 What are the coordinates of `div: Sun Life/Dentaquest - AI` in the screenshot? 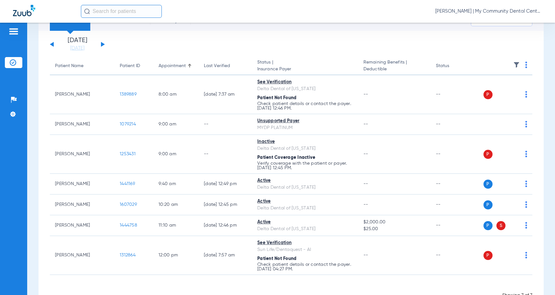 It's located at (305, 249).